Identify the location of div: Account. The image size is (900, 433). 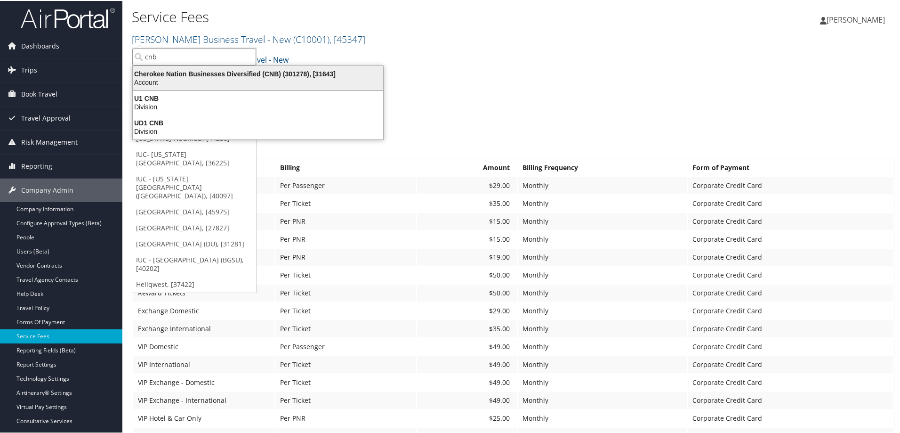
(258, 81).